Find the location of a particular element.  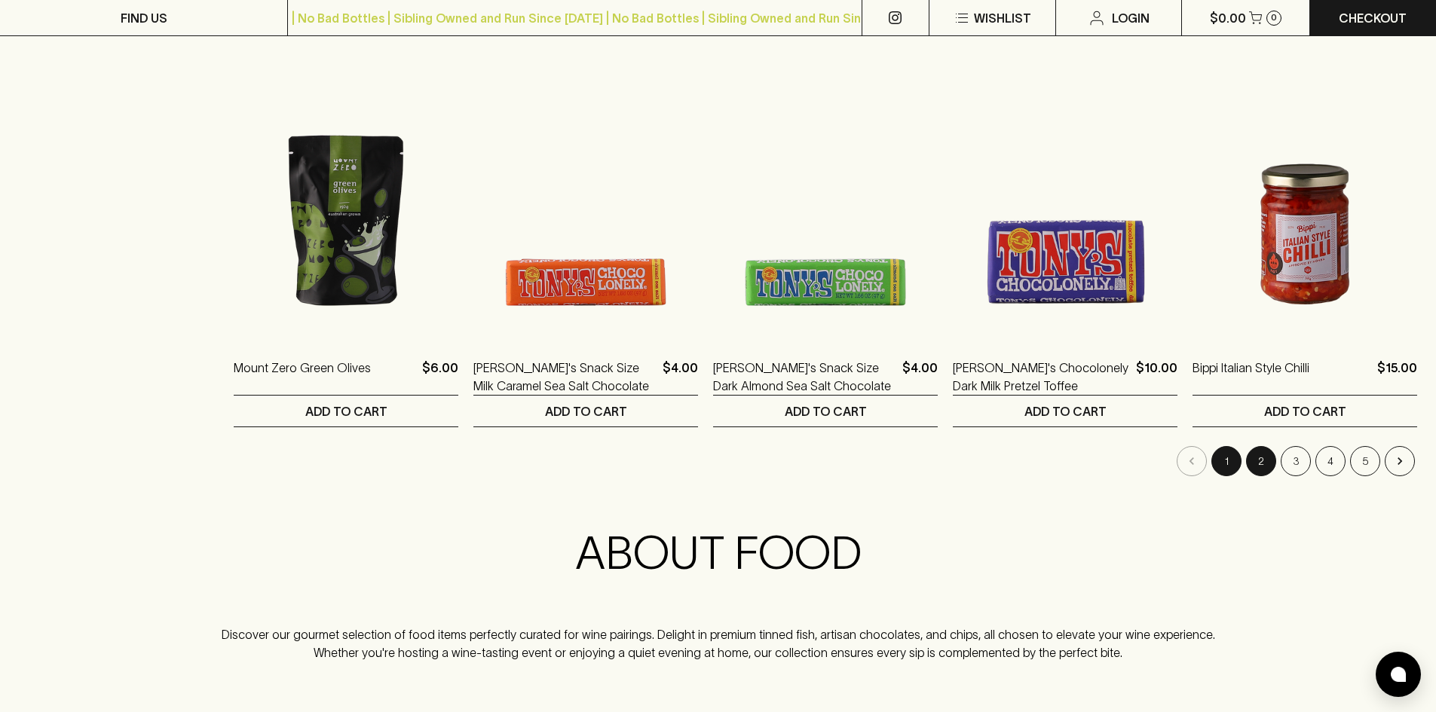

nav: pagination navigation is located at coordinates (825, 461).